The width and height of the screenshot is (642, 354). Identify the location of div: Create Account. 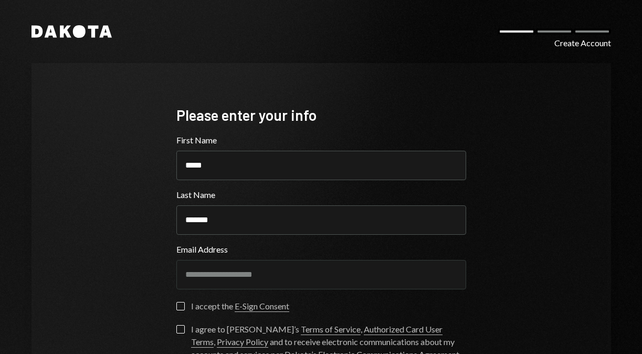
(583, 43).